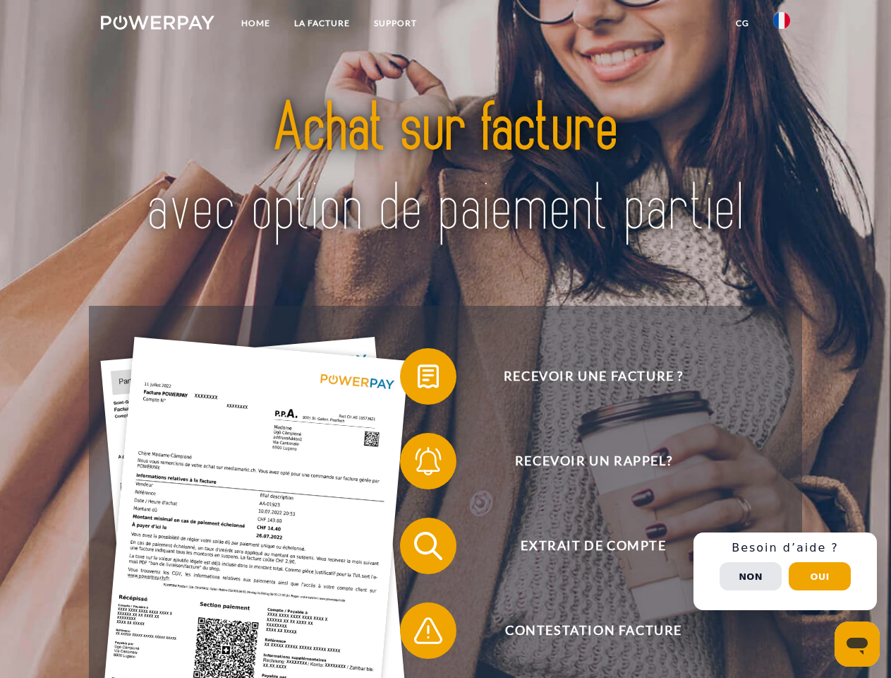  Describe the element at coordinates (428, 376) in the screenshot. I see `img: qb_bill.svg` at that location.